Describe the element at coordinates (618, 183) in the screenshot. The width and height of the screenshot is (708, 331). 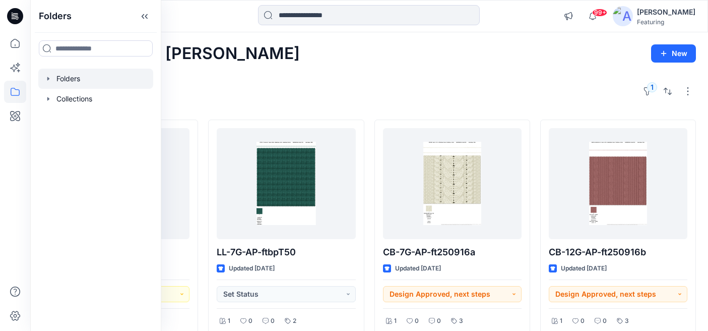
I see `a: CB-12G-AP-ft250916b` at that location.